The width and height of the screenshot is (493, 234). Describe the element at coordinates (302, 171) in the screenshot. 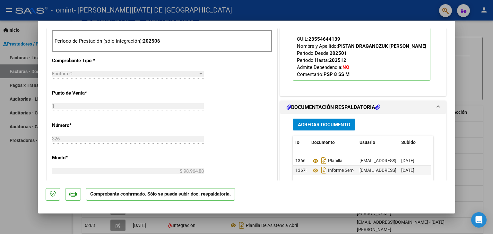

I see `span: 13672` at that location.